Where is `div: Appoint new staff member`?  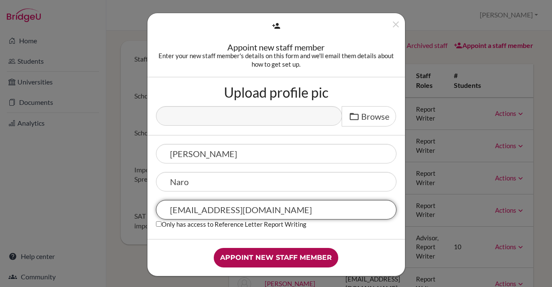 div: Appoint new staff member is located at coordinates (276, 47).